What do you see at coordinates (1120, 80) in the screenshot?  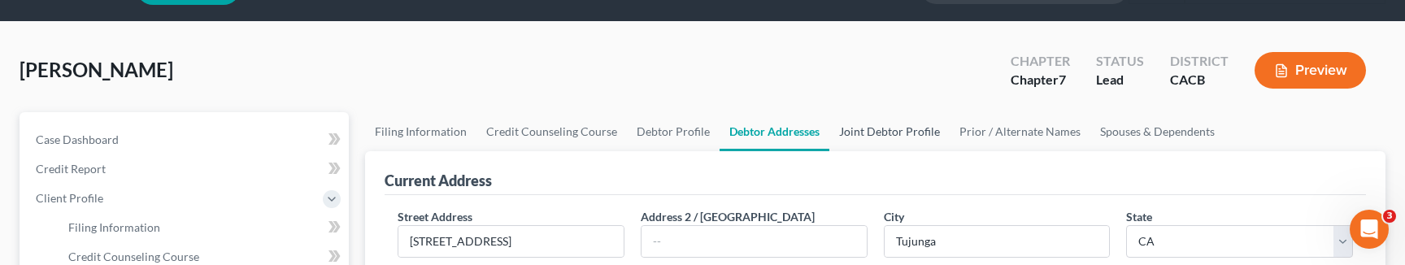 I see `div: Lead` at bounding box center [1120, 80].